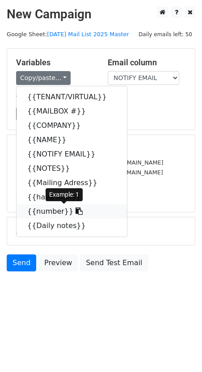 Image resolution: width=202 pixels, height=372 pixels. I want to click on small: Google Sheet:, so click(68, 34).